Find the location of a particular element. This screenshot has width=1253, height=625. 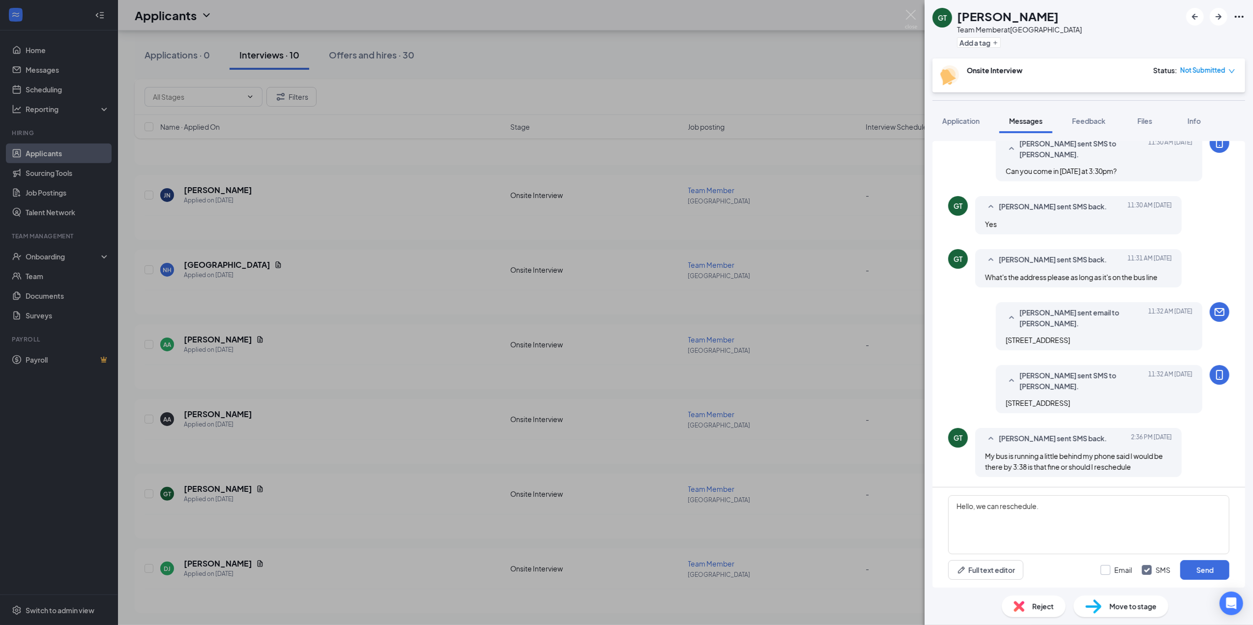

b: Onsite Interview is located at coordinates (995, 70).